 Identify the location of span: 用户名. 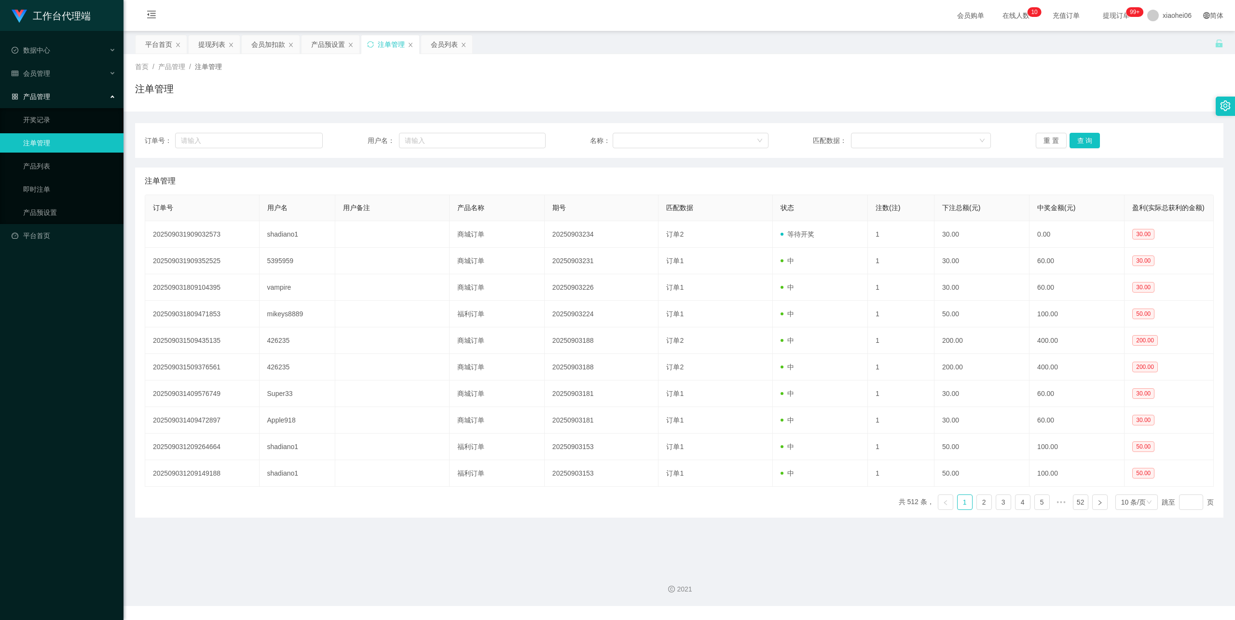
(277, 208).